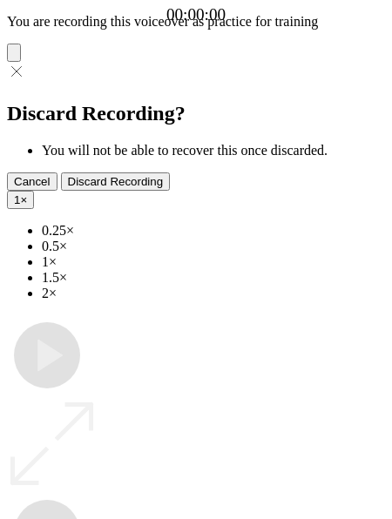 The image size is (392, 519). Describe the element at coordinates (213, 293) in the screenshot. I see `li: 2×` at that location.